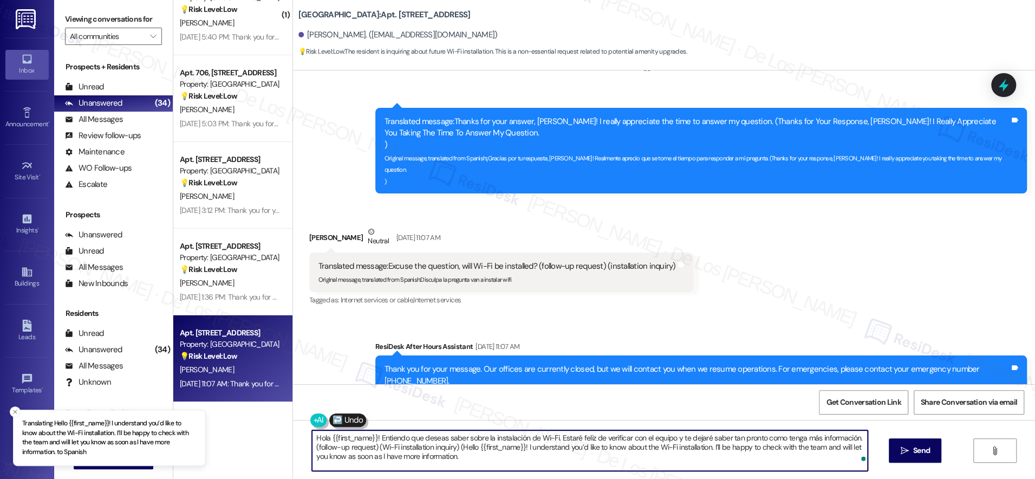 The image size is (1035, 479). Describe the element at coordinates (415, 280) in the screenshot. I see `sub: Original message, translated from Spanish : Disculpa la pregunta van a instalar wifi` at that location.